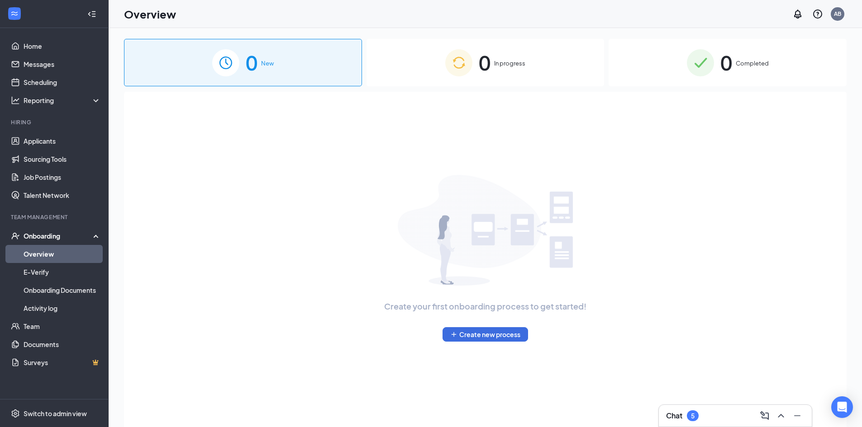 The height and width of the screenshot is (427, 862). I want to click on a: Team, so click(62, 327).